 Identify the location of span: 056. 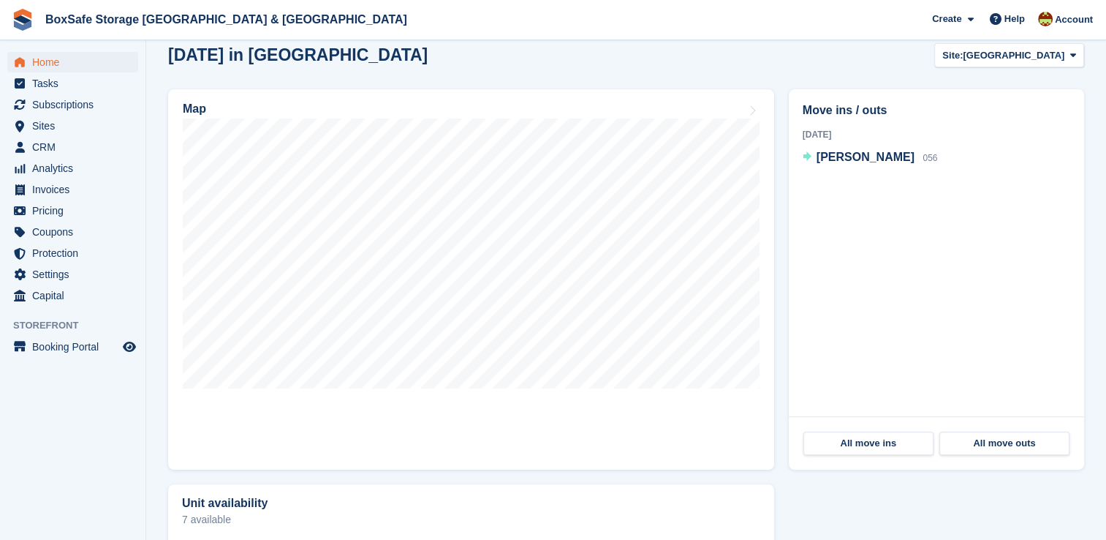
(930, 158).